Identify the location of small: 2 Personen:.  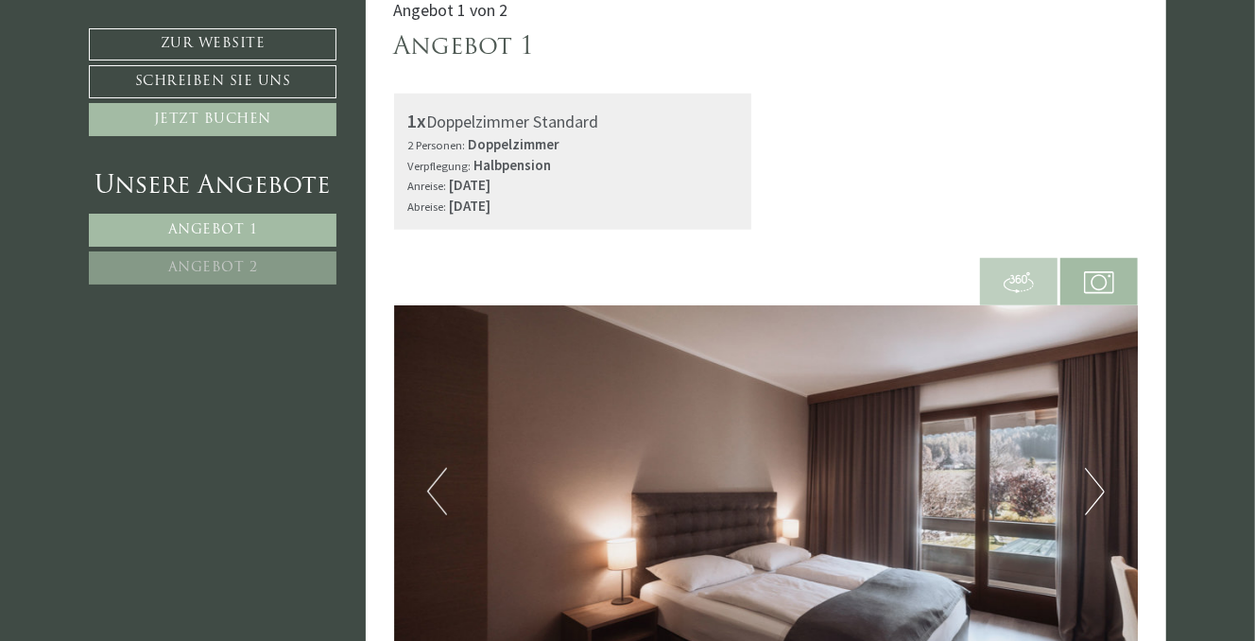
(436, 145).